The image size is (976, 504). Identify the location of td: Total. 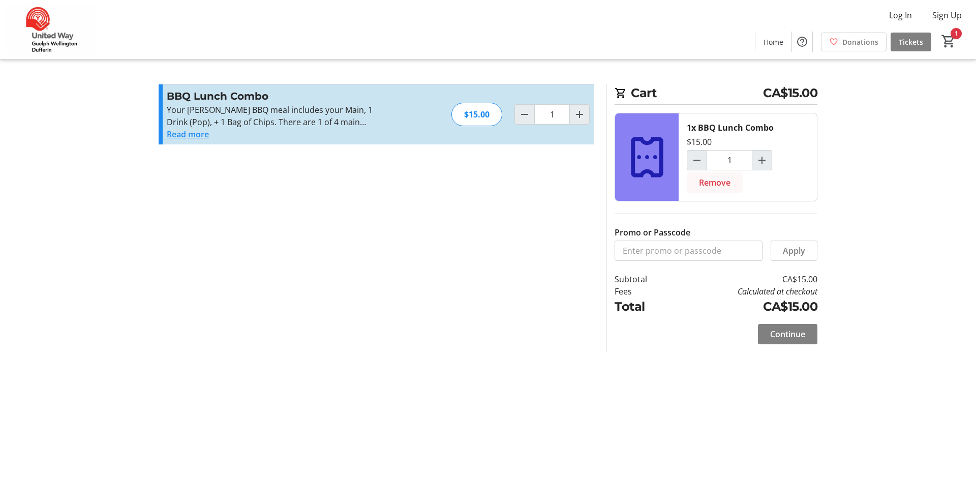
(644, 307).